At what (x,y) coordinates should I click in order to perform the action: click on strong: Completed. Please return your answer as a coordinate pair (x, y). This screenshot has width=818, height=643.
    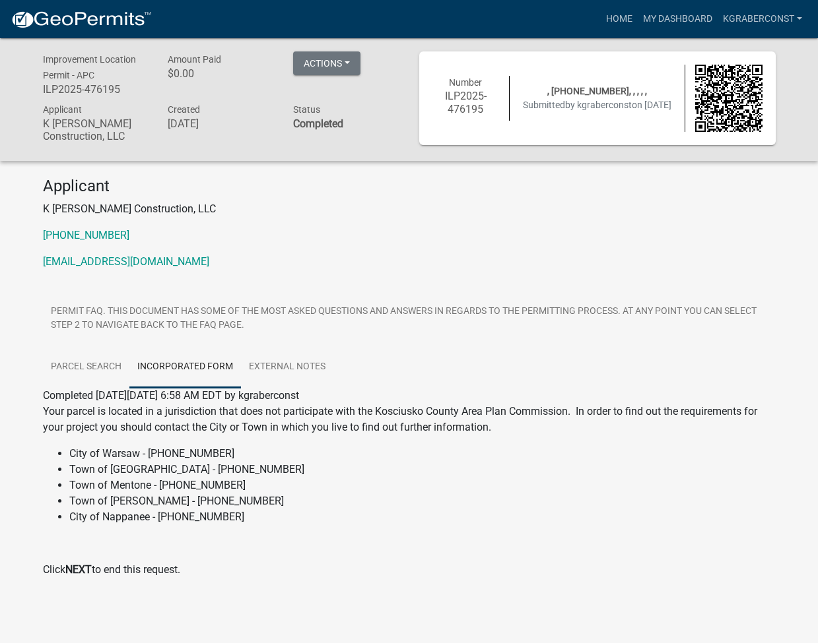
    Looking at the image, I should click on (318, 123).